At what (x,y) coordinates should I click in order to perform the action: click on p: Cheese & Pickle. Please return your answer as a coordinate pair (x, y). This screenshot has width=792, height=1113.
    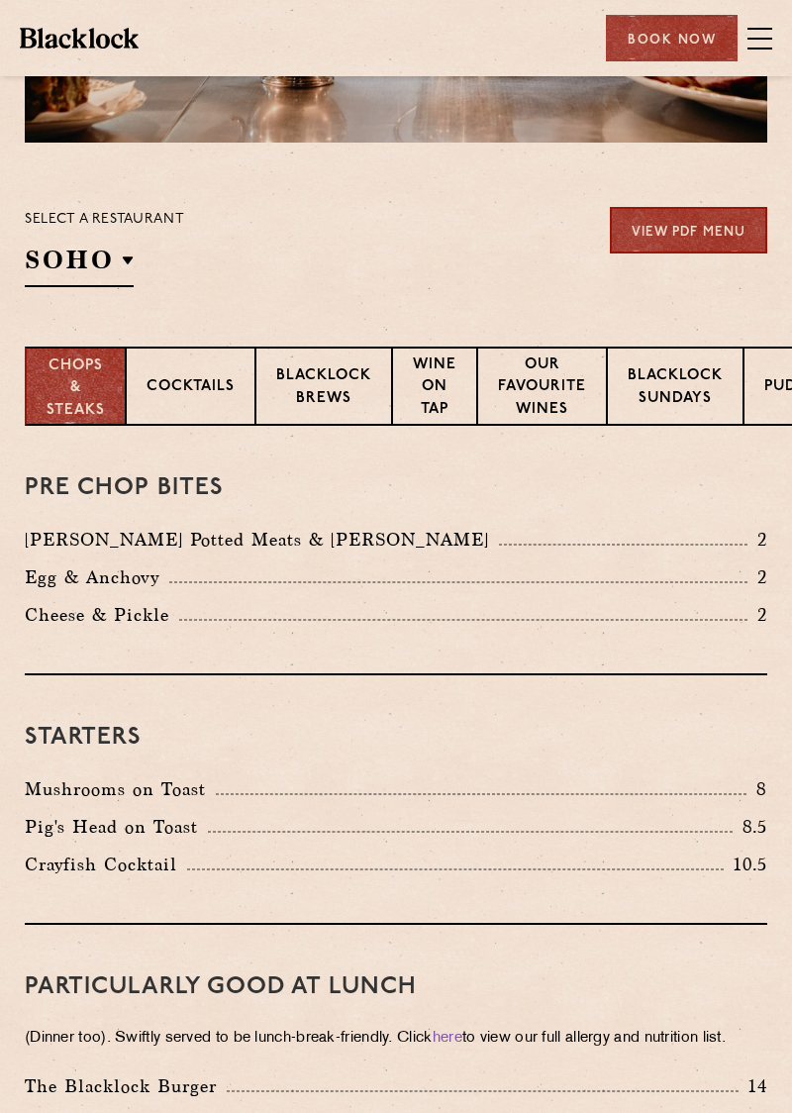
    Looking at the image, I should click on (102, 615).